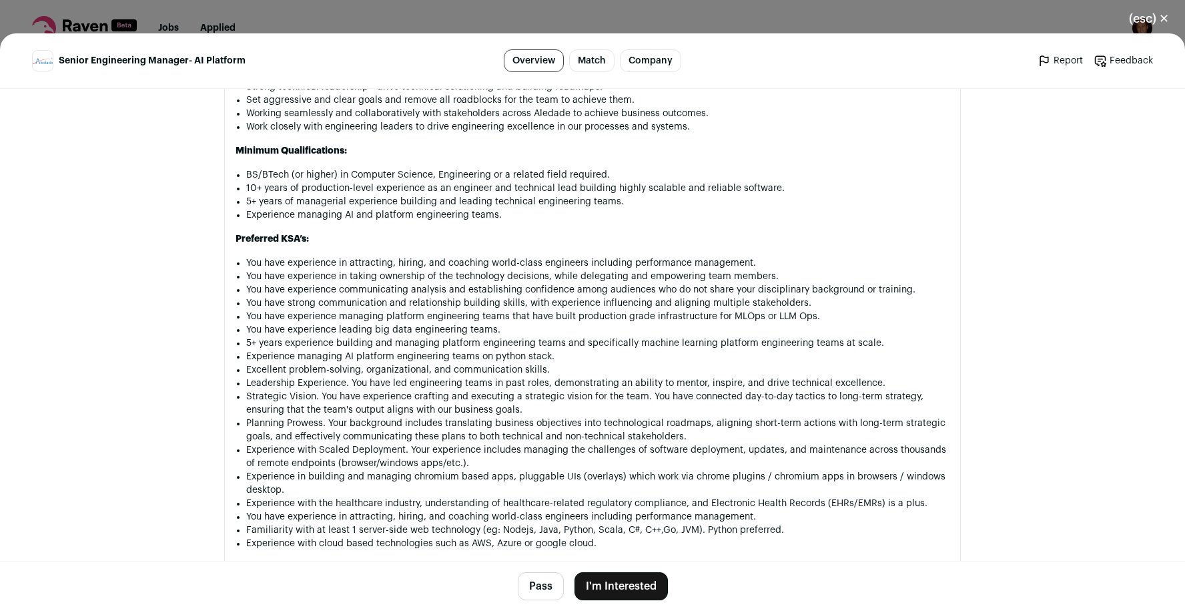 Image resolution: width=1185 pixels, height=611 pixels. I want to click on a: Match, so click(592, 61).